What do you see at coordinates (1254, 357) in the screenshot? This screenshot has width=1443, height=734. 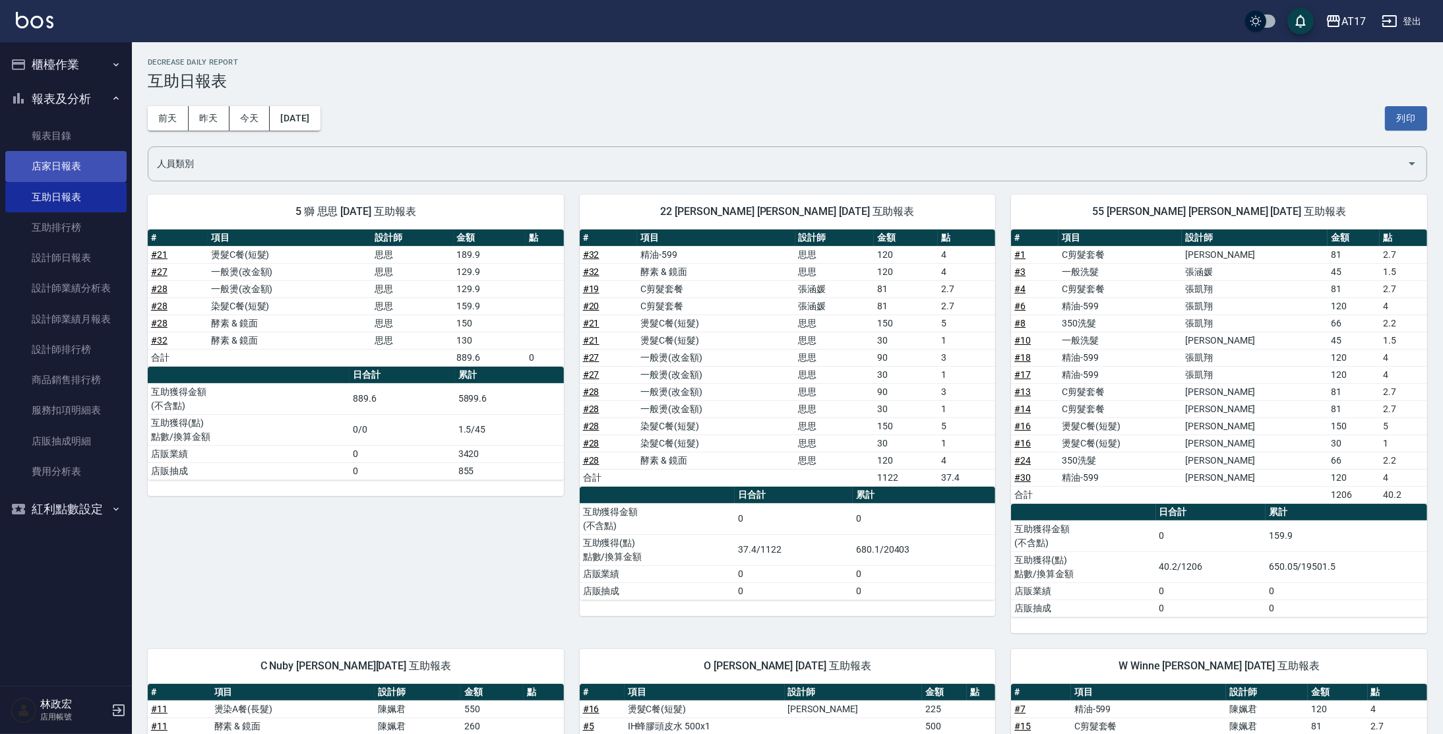 I see `td: 張凱翔` at bounding box center [1254, 357].